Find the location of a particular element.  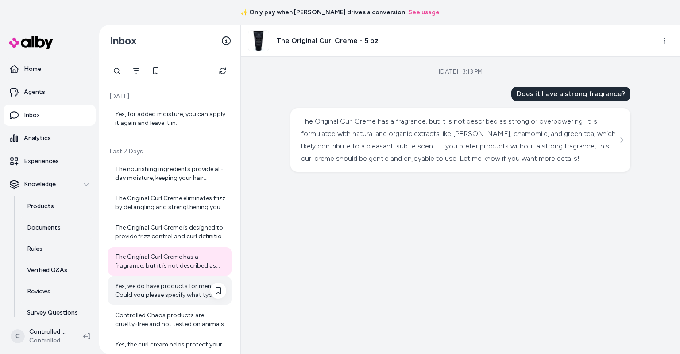

p: Documents is located at coordinates (44, 227).